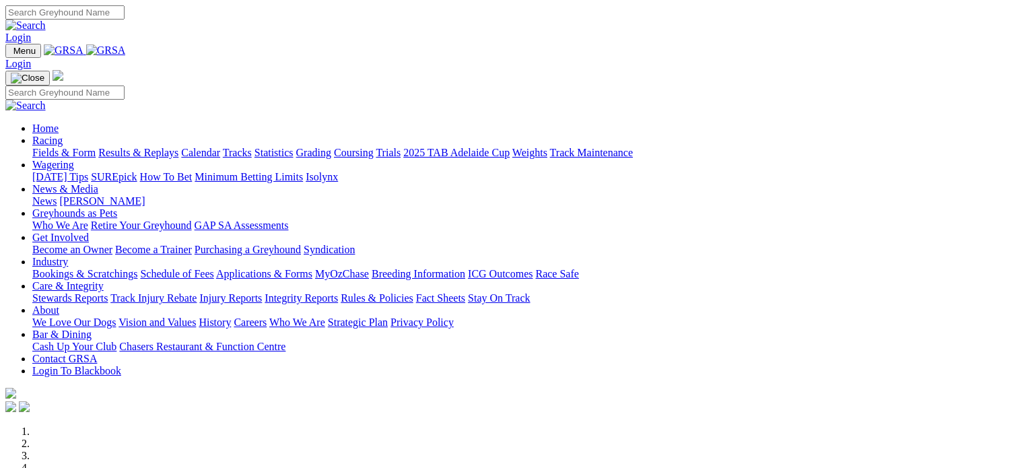  I want to click on div: Industry, so click(525, 274).